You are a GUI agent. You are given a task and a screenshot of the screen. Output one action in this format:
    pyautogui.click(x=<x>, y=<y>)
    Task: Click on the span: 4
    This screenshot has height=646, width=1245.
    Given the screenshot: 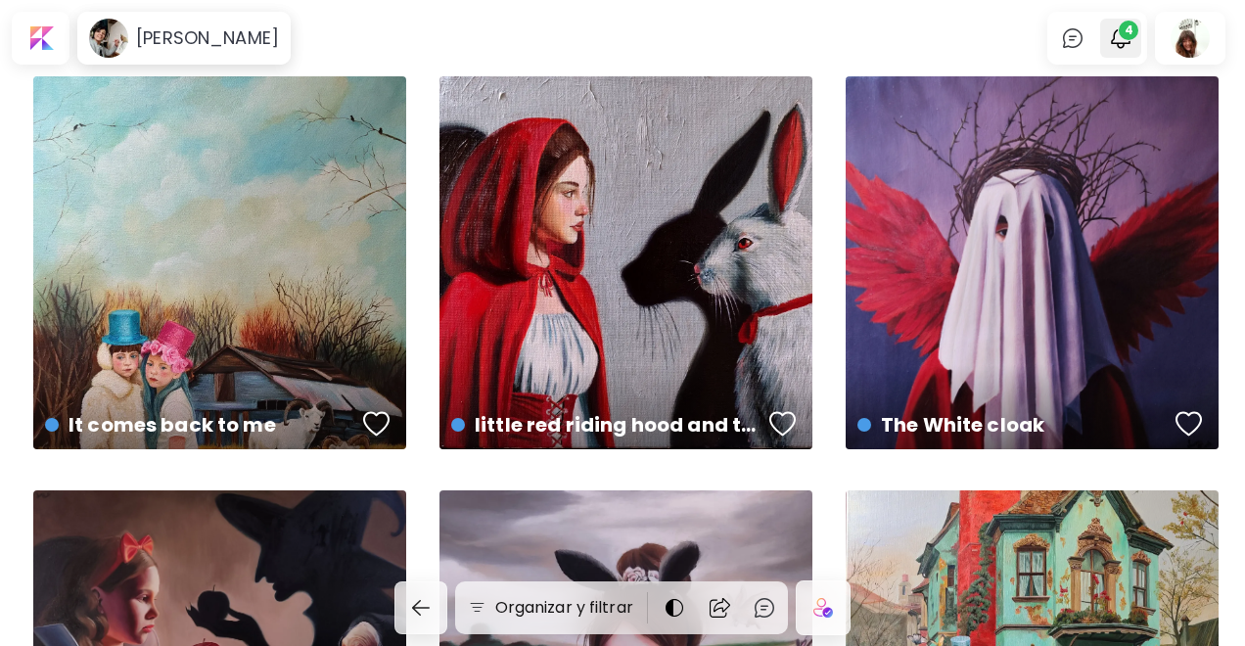 What is the action you would take?
    pyautogui.click(x=1128, y=30)
    